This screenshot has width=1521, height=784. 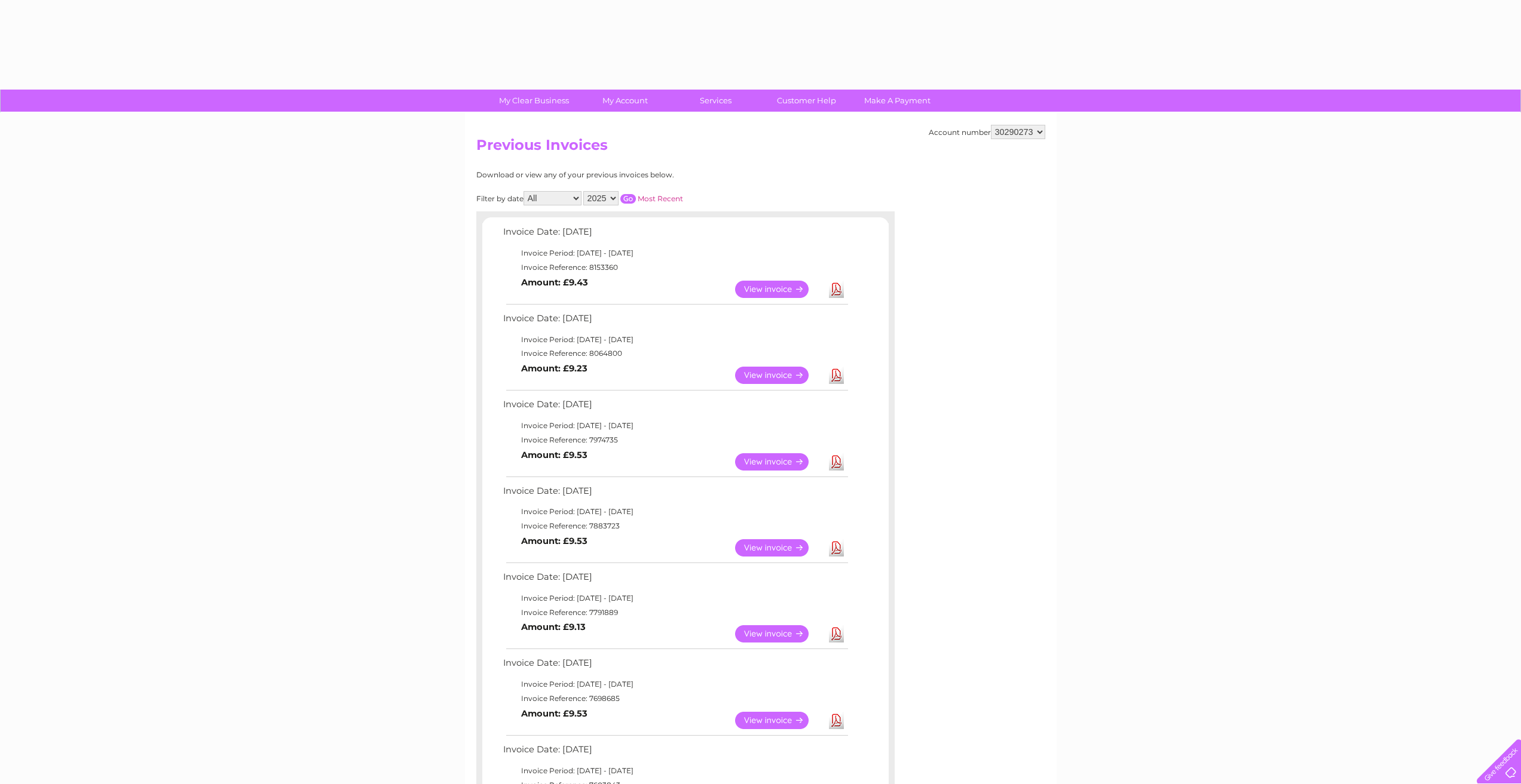 What do you see at coordinates (674, 354) in the screenshot?
I see `td: Invoice Reference: 8064800` at bounding box center [674, 354].